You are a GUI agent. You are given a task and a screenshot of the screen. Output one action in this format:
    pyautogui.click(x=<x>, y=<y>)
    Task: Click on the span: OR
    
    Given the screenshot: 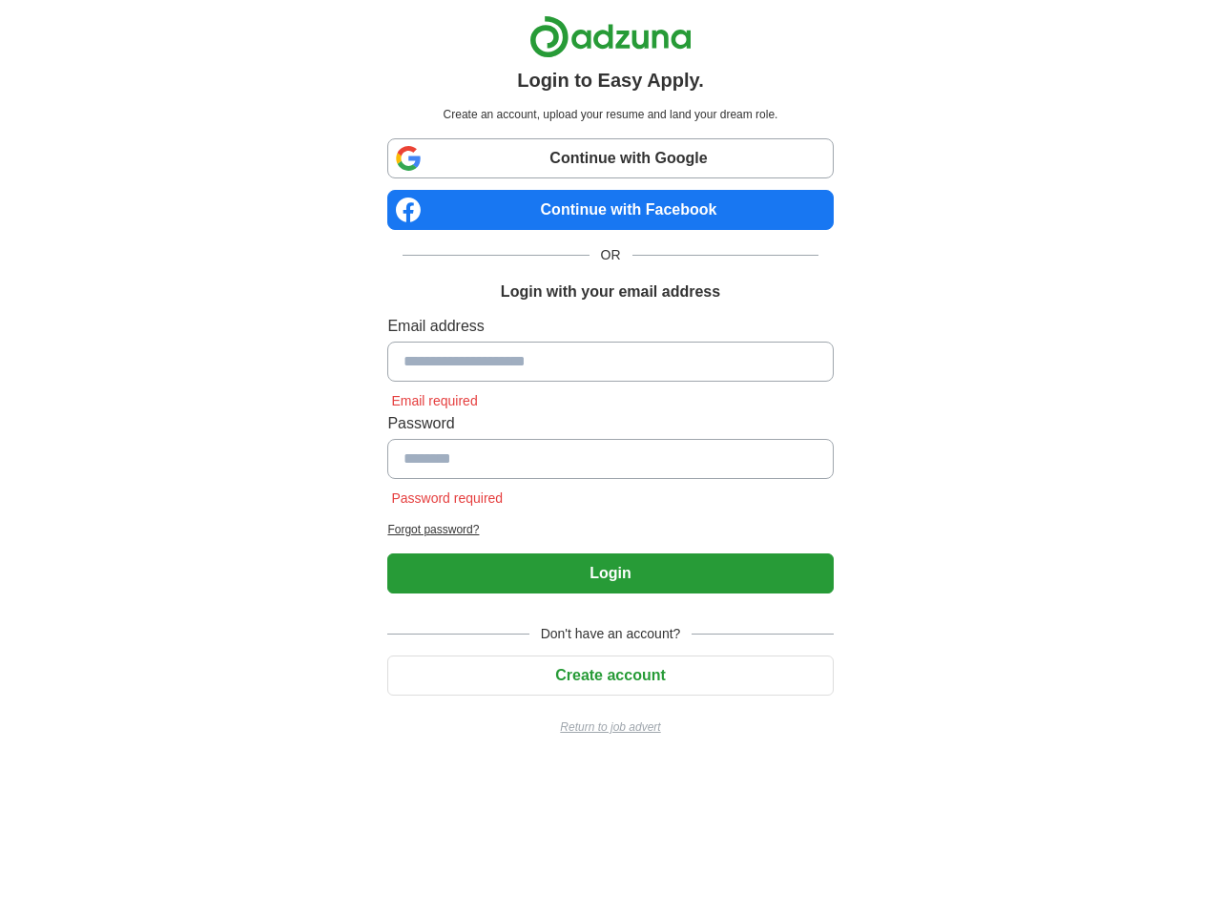 What is the action you would take?
    pyautogui.click(x=611, y=255)
    